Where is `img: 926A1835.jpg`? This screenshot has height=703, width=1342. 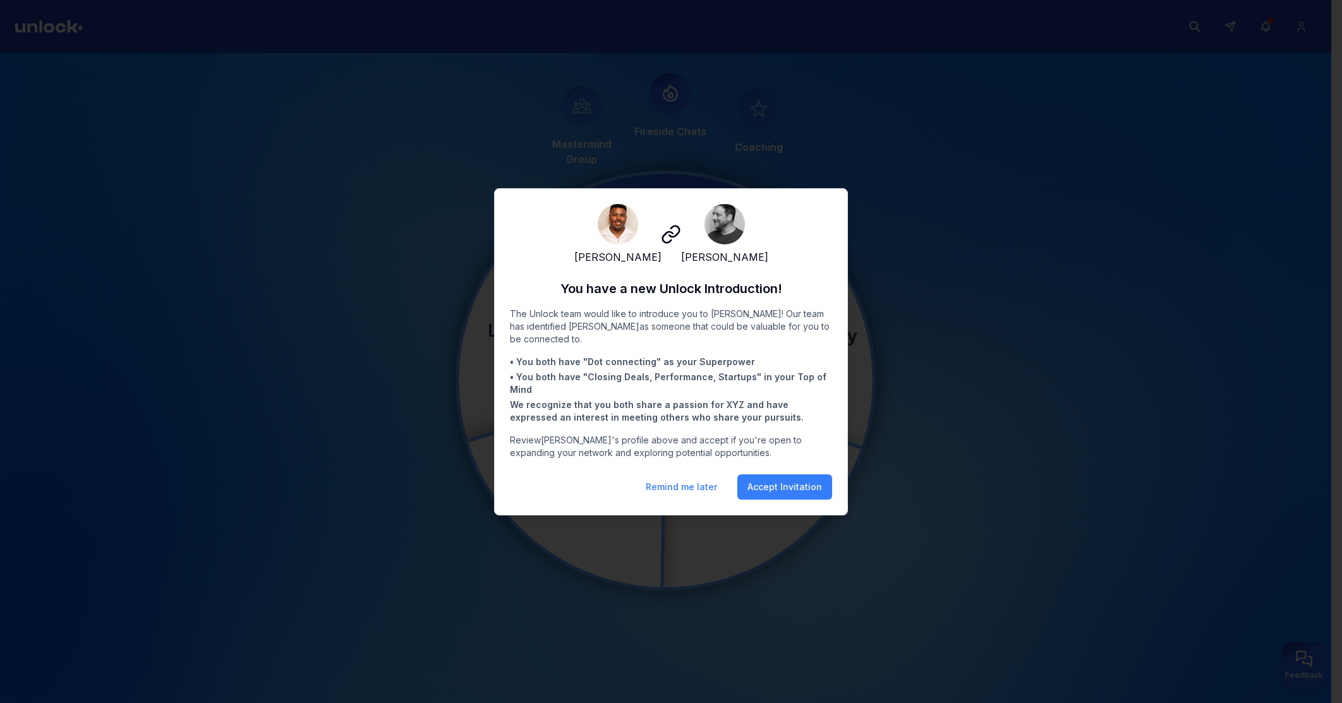 img: 926A1835.jpg is located at coordinates (618, 224).